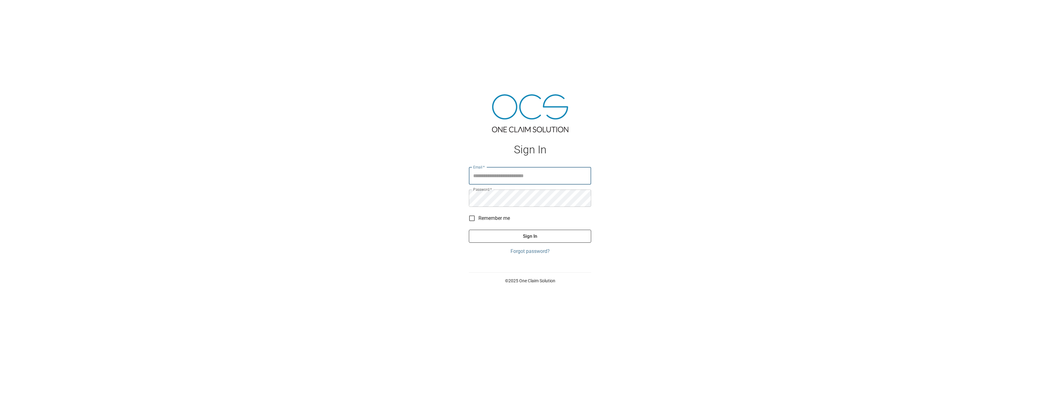 The width and height of the screenshot is (1060, 397). What do you see at coordinates (483, 189) in the screenshot?
I see `label: Password` at bounding box center [483, 189].